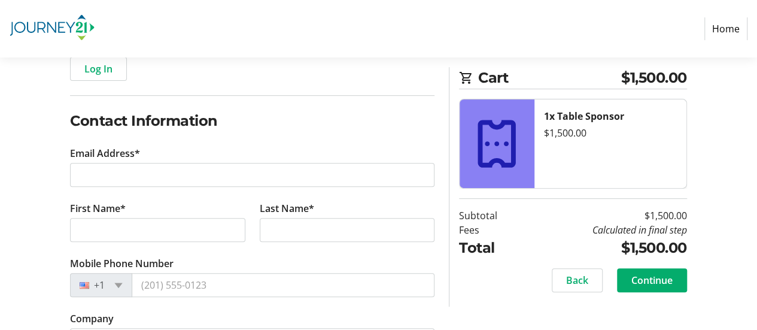 Image resolution: width=757 pixels, height=330 pixels. Describe the element at coordinates (52, 29) in the screenshot. I see `img: Journey21's Logo` at that location.